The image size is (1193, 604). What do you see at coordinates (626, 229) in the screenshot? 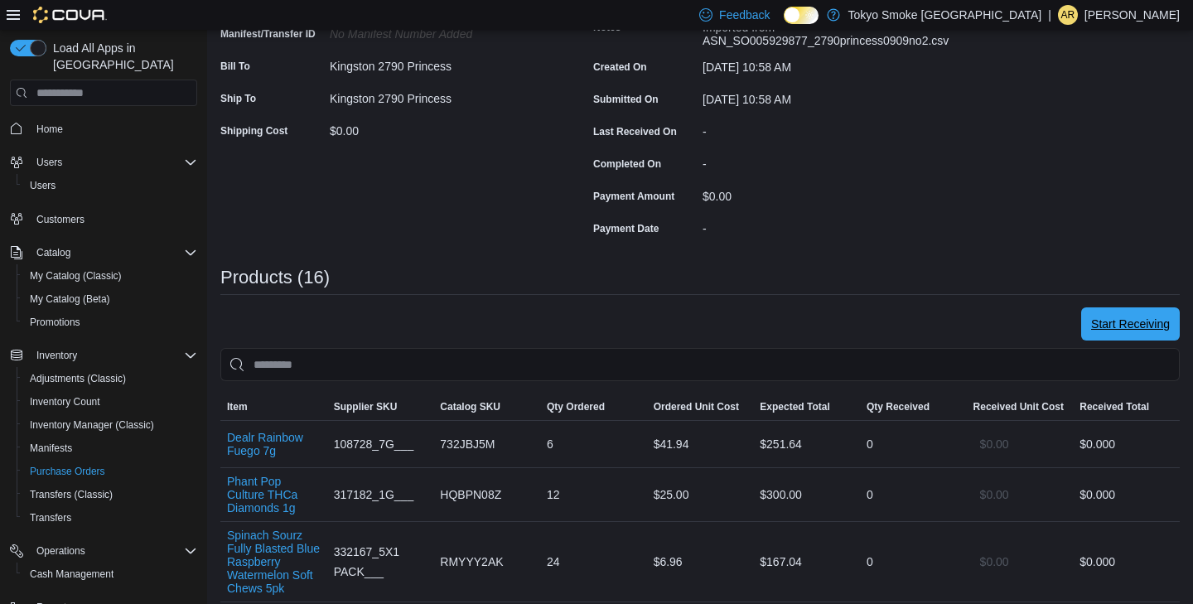
I see `label: Payment Date` at bounding box center [626, 229].